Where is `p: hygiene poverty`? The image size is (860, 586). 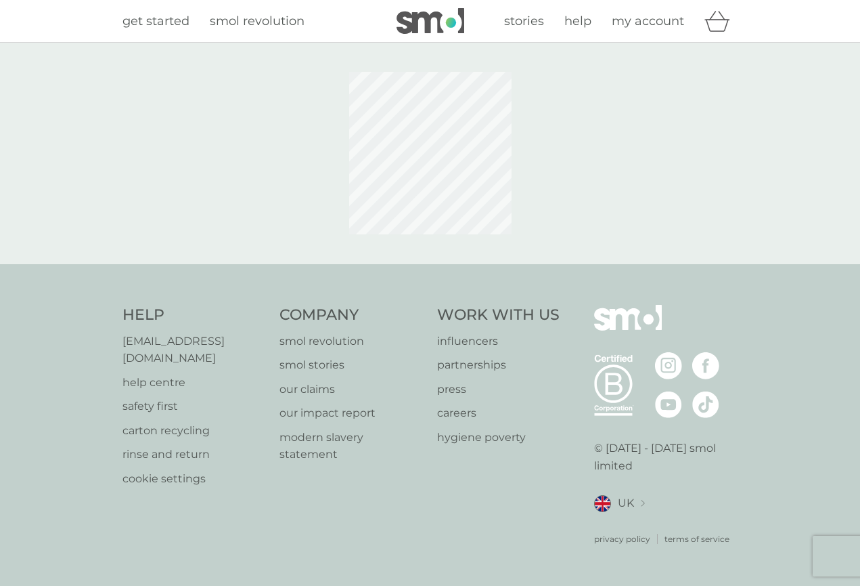 p: hygiene poverty is located at coordinates (498, 437).